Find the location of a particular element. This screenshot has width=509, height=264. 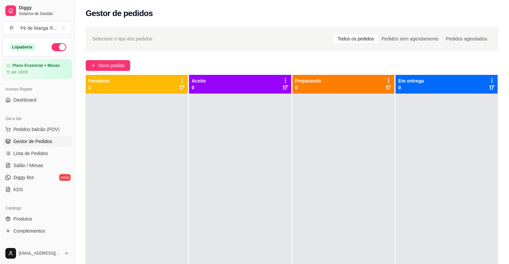

article: Plano Essencial + Mesas is located at coordinates (36, 66).